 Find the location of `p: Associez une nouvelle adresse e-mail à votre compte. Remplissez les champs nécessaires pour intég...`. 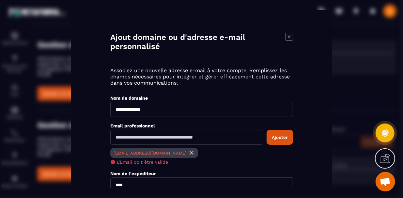

p: Associez une nouvelle adresse e-mail à votre compte. Remplissez les champs nécessaires pour intég... is located at coordinates (202, 76).